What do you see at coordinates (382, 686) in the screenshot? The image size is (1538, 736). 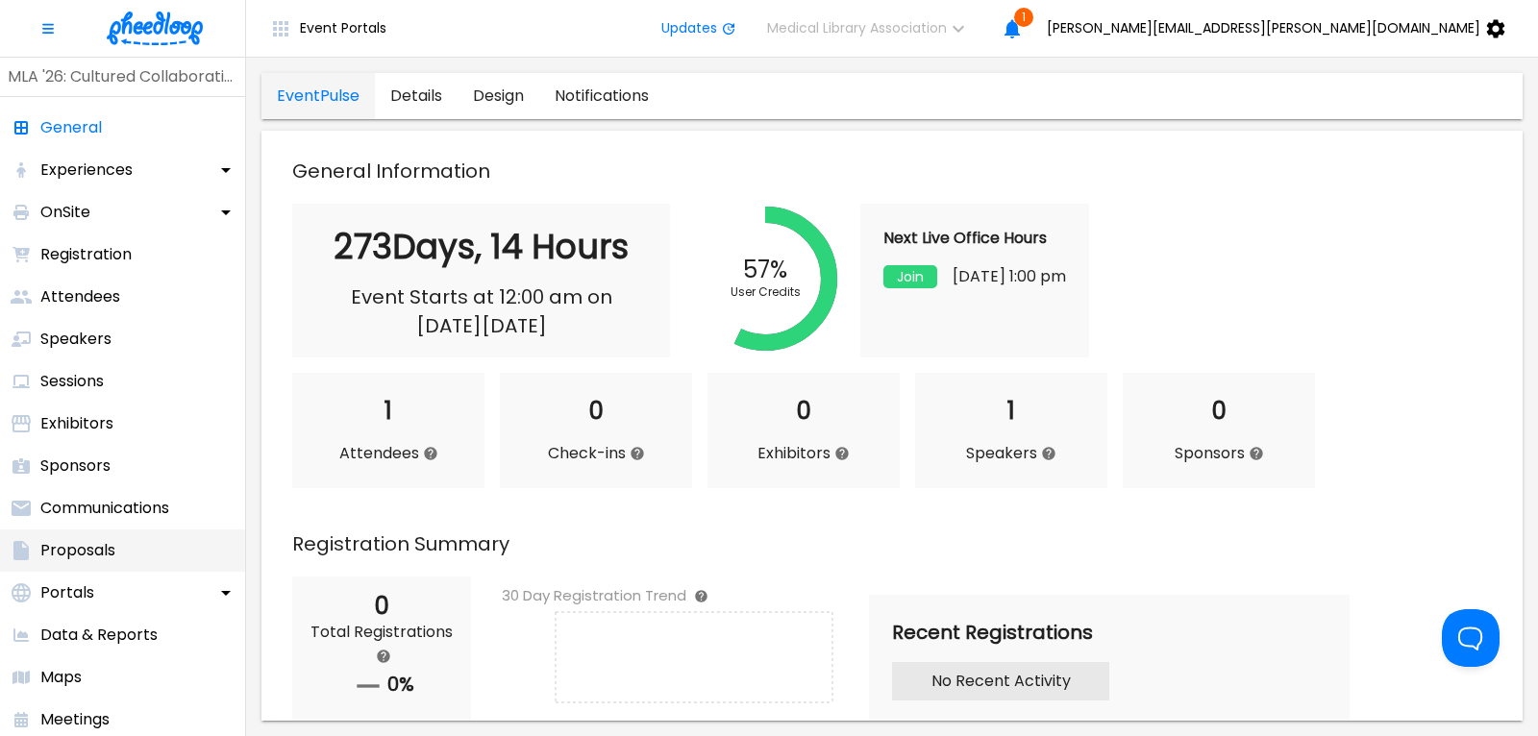 I see `h2: 0%` at bounding box center [382, 686].